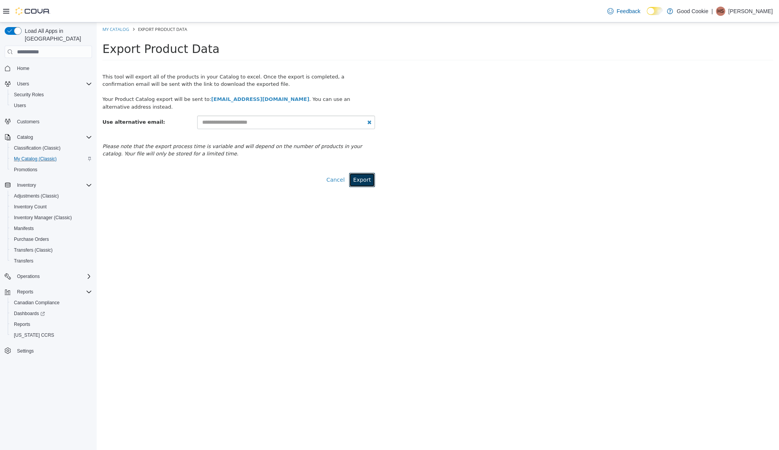 This screenshot has width=779, height=450. I want to click on a: Manifests, so click(24, 229).